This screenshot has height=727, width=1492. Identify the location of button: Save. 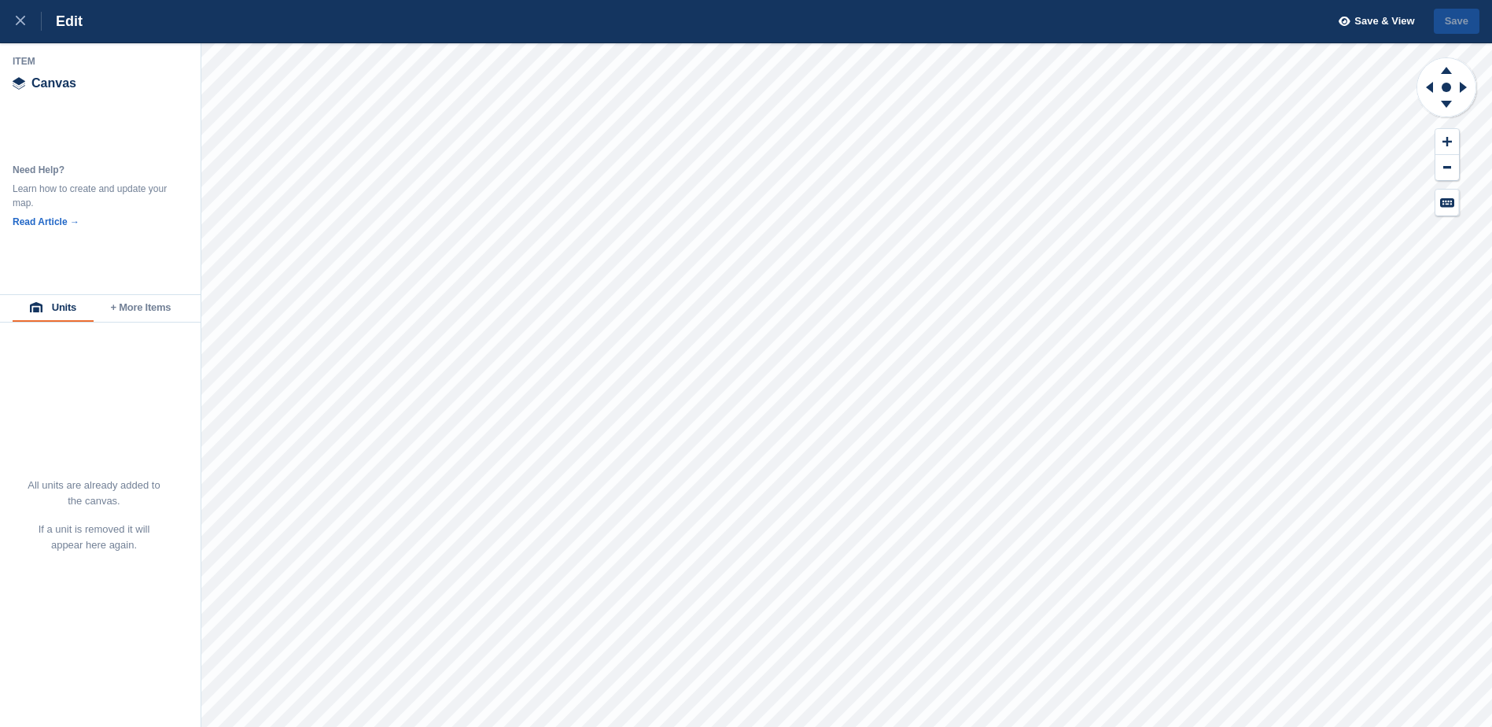
(1457, 21).